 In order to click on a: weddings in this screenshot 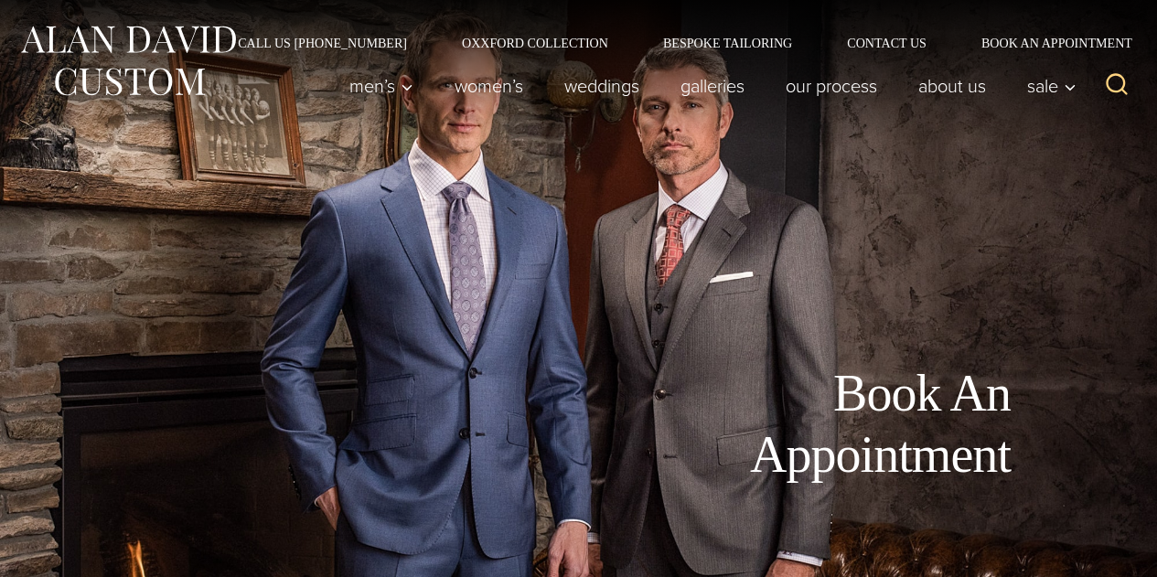, I will do `click(602, 86)`.